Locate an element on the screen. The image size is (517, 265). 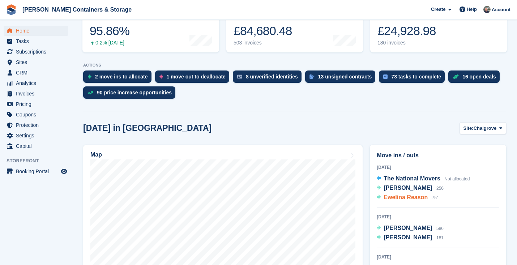
span: Analytics is located at coordinates (38, 83).